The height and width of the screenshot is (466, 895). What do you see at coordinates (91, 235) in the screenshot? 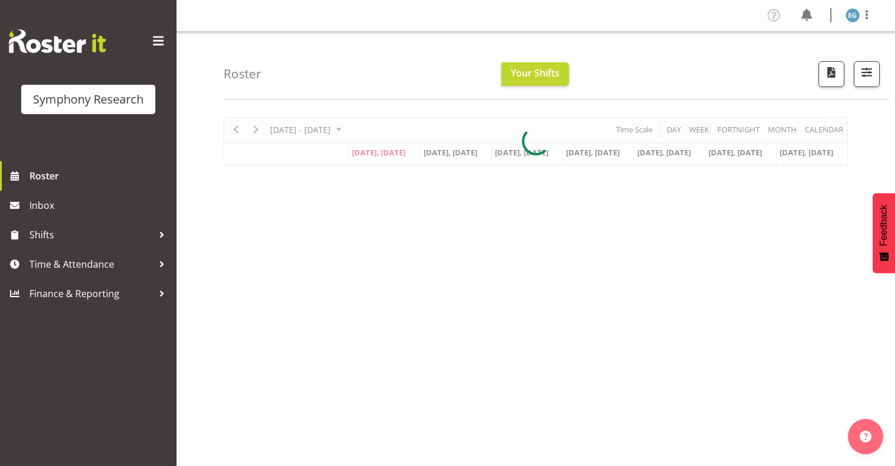
I see `span: Shifts` at bounding box center [91, 235].